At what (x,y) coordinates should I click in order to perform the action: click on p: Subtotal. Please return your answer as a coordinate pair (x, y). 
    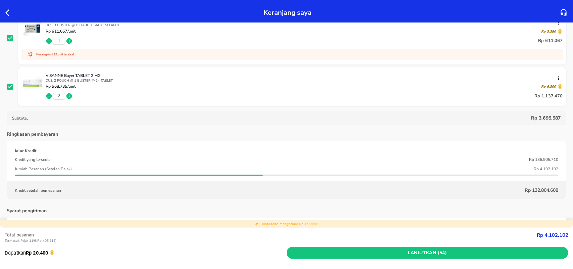
    Looking at the image, I should click on (271, 118).